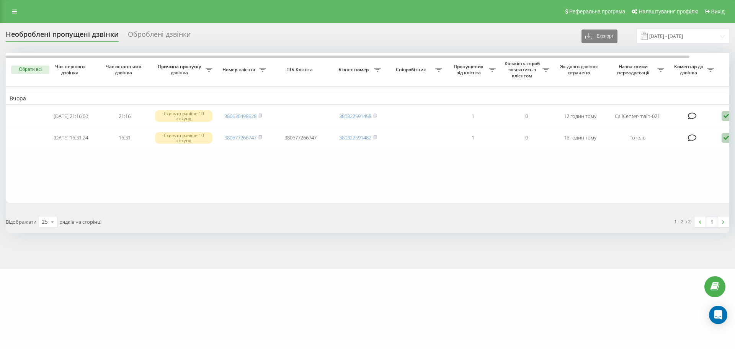 This screenshot has width=735, height=349. I want to click on div: 25, so click(45, 222).